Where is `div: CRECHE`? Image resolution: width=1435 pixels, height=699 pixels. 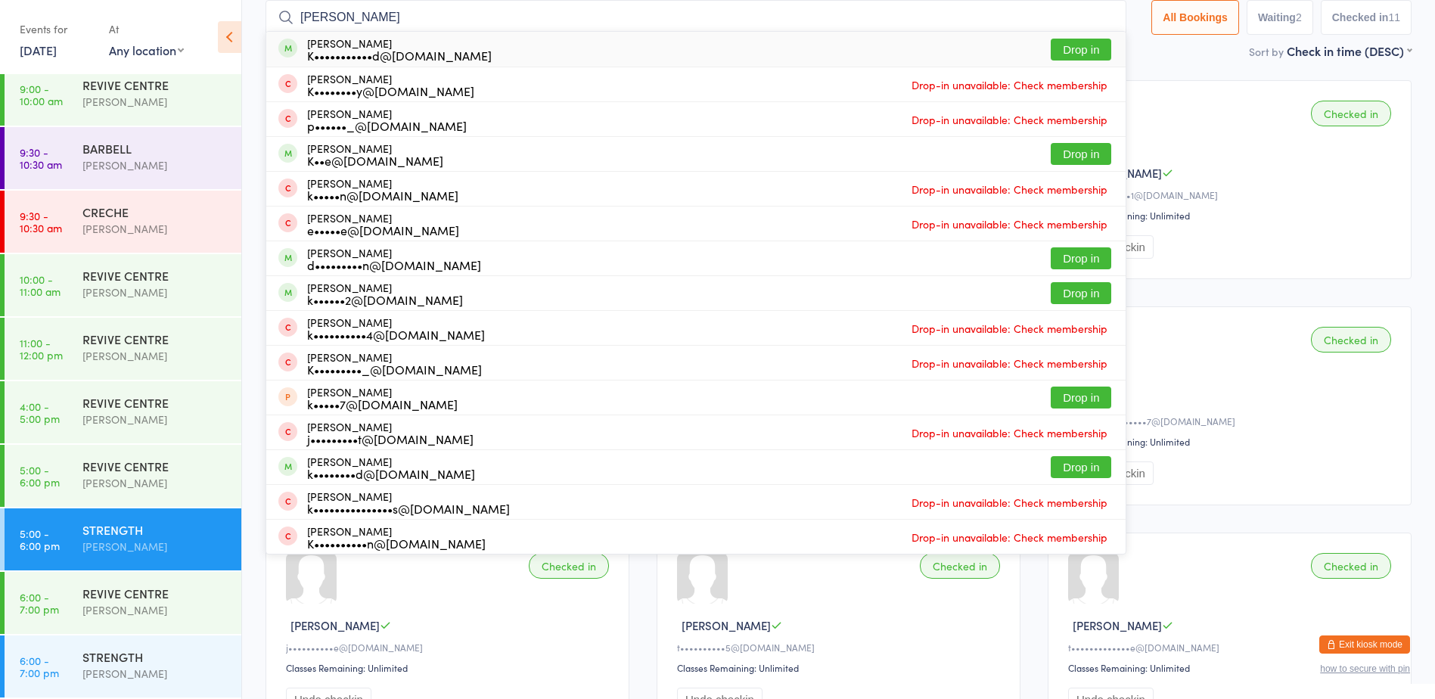 div: CRECHE is located at coordinates (155, 212).